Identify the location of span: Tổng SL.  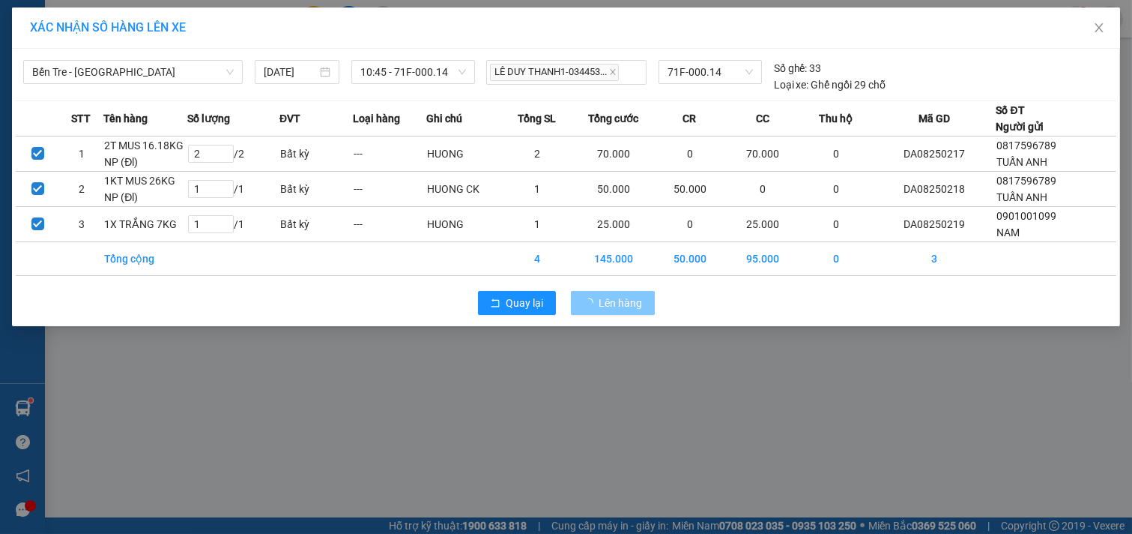
(537, 118).